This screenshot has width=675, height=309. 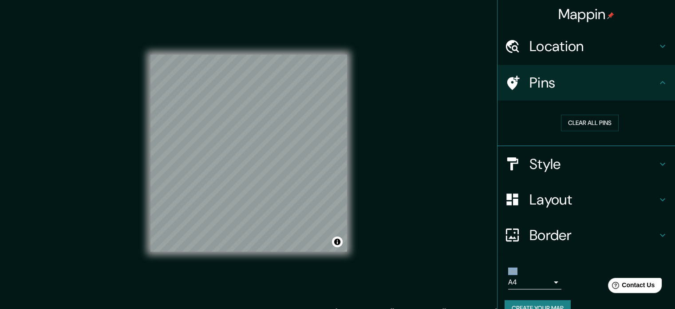 What do you see at coordinates (586, 46) in the screenshot?
I see `div: Location` at bounding box center [586, 46].